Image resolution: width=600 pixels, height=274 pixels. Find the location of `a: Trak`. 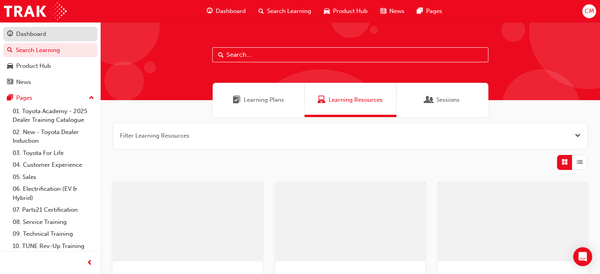

a: Trak is located at coordinates (35, 11).